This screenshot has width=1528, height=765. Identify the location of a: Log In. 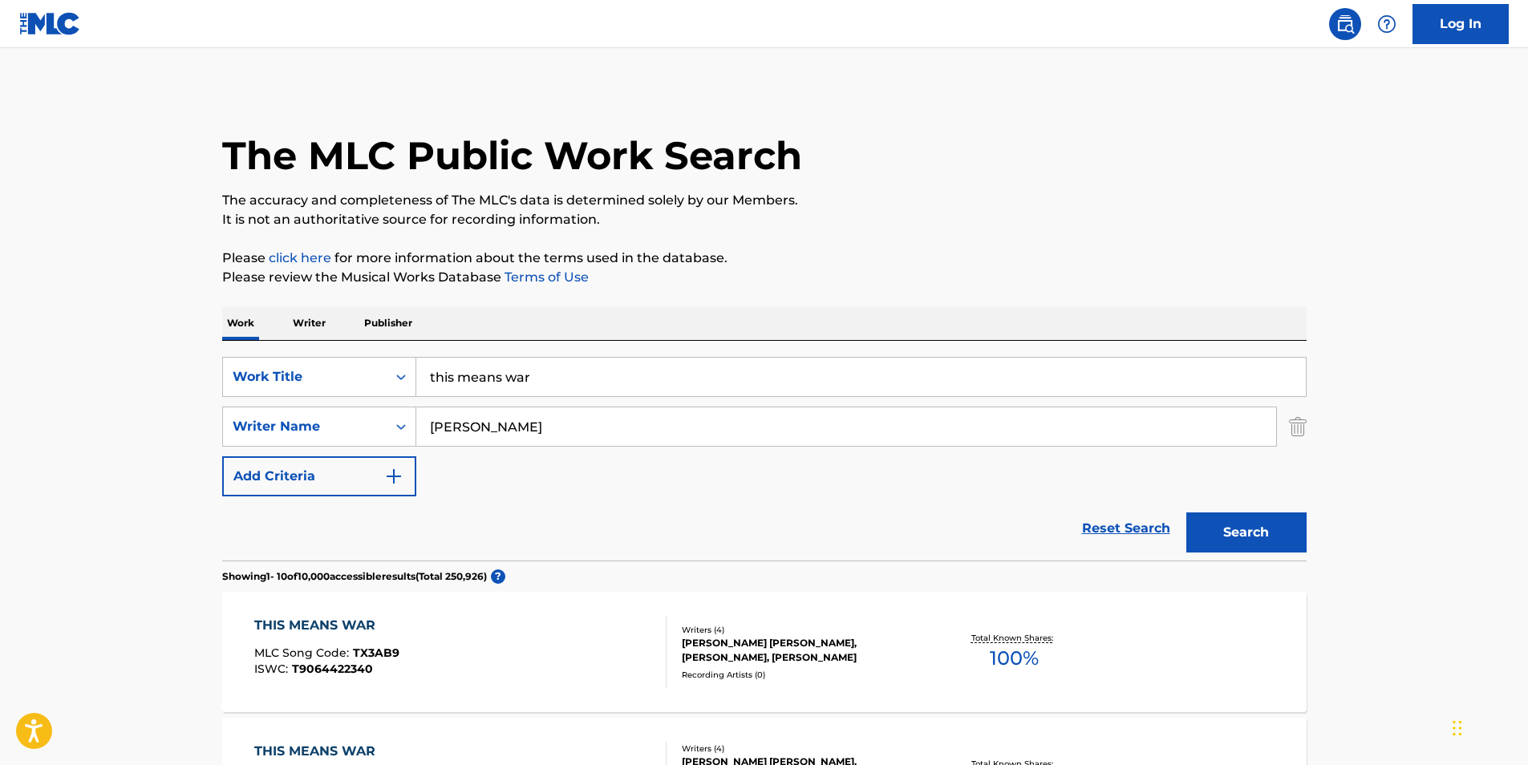
(1460, 24).